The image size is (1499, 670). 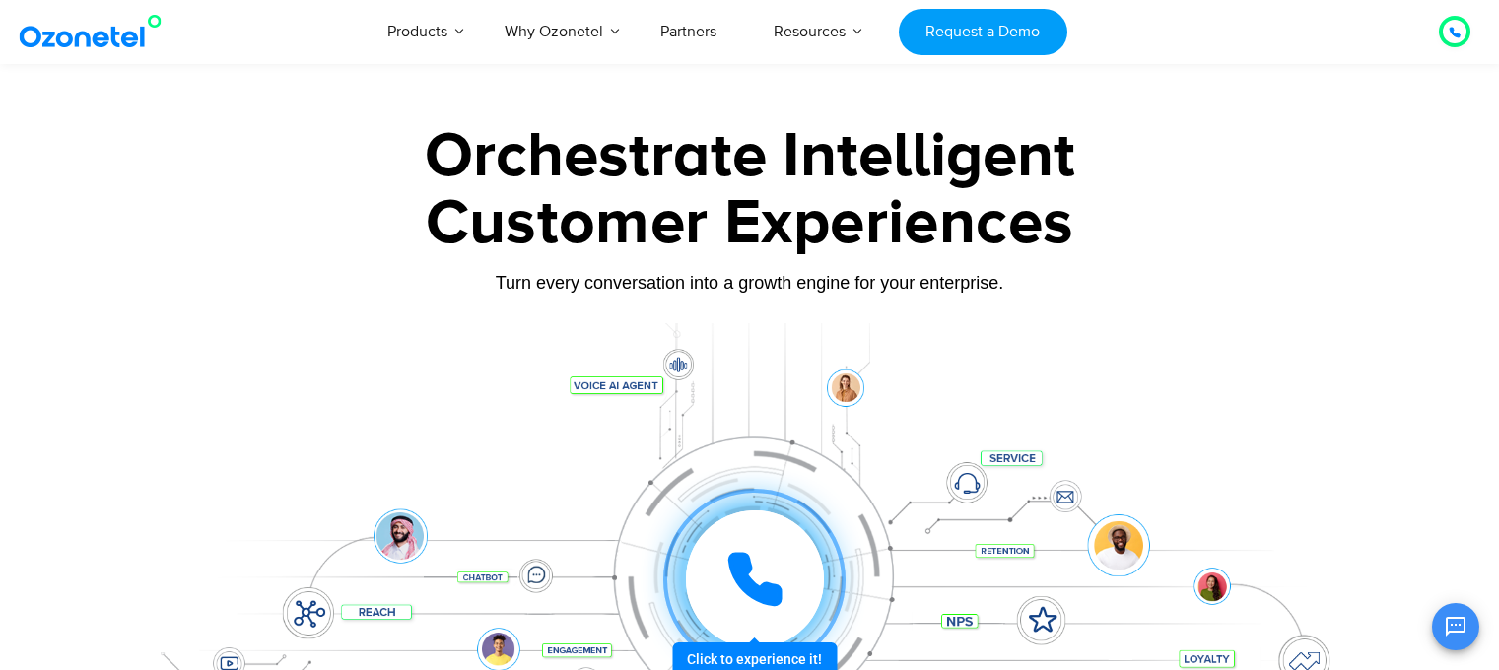 I want to click on a: Request a Demo, so click(x=983, y=32).